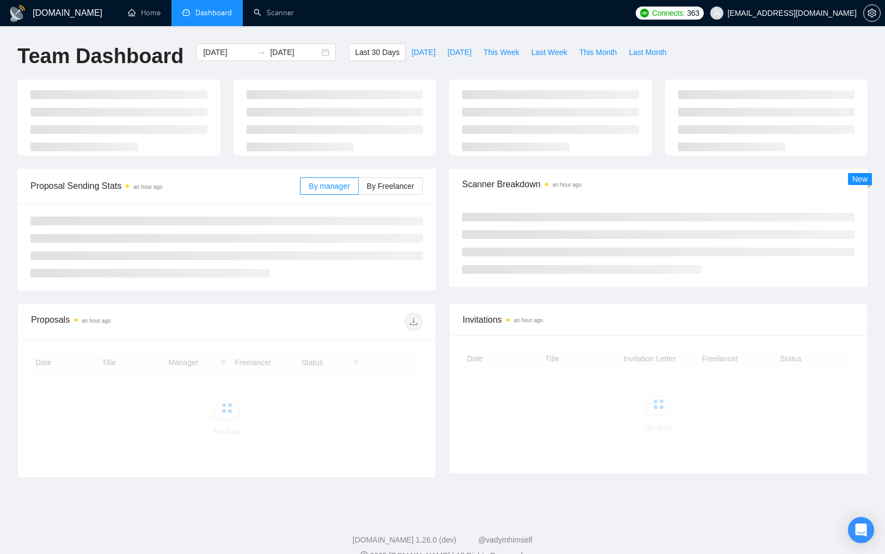  I want to click on button: setting, so click(872, 13).